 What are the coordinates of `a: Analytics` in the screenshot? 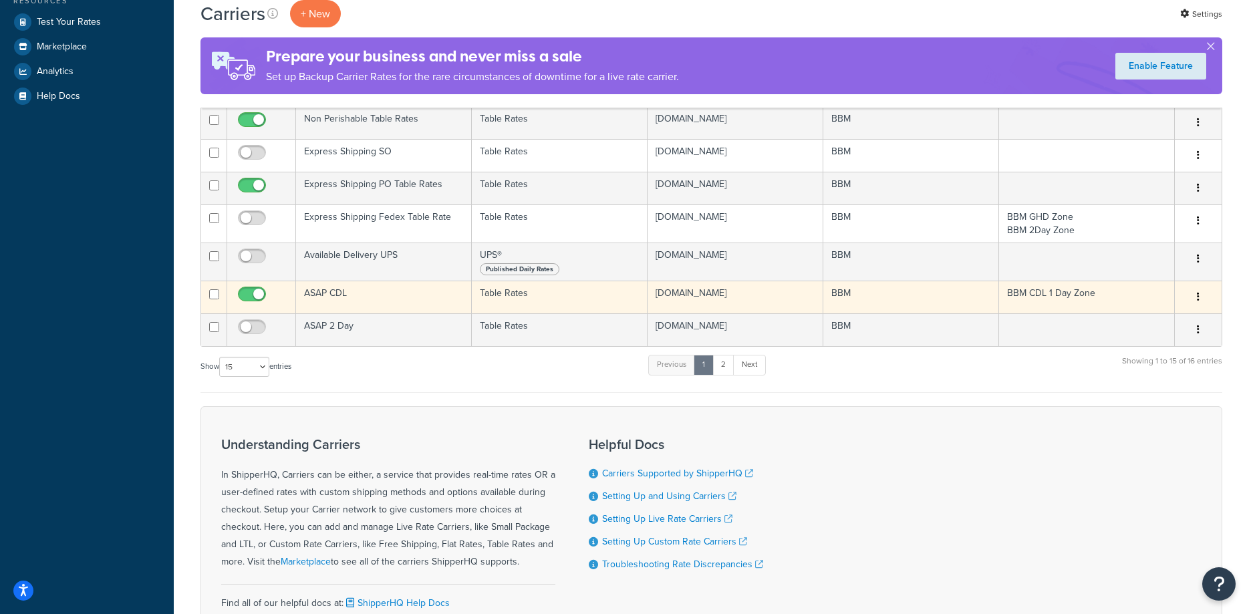 It's located at (87, 71).